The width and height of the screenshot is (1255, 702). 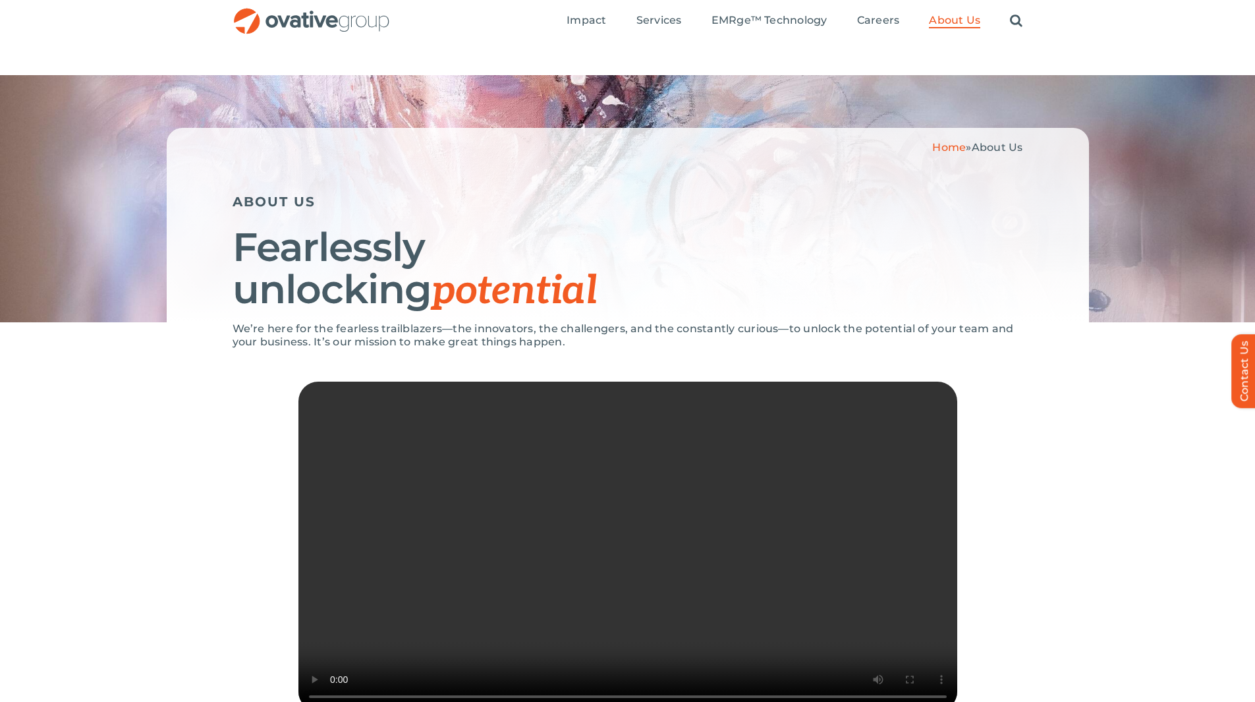 What do you see at coordinates (628, 335) in the screenshot?
I see `p: We’re here for the fearless trailblazers—the innovators, the challengers, and the constantly curi...` at bounding box center [628, 335].